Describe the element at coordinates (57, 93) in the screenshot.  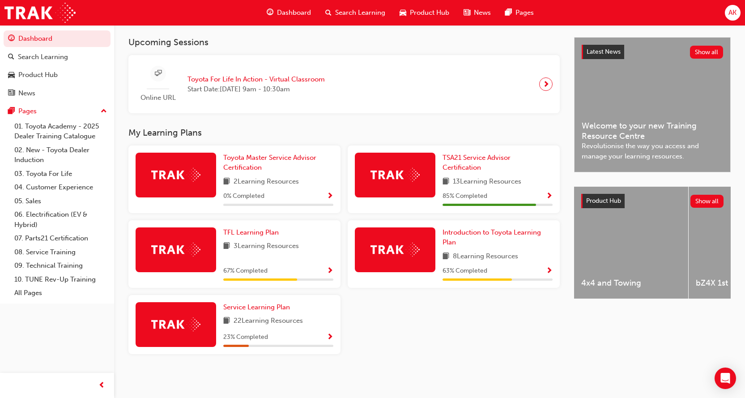
I see `a: News` at that location.